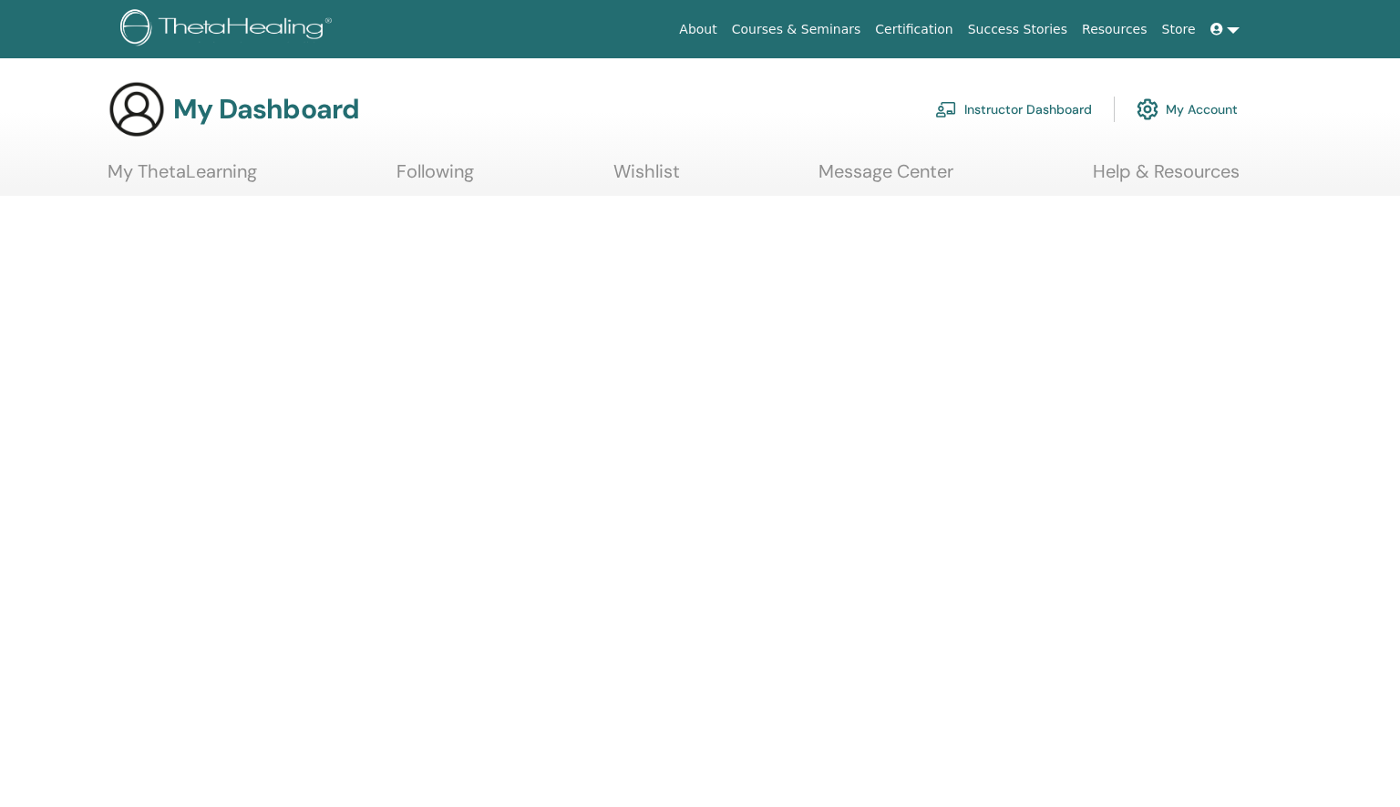 The width and height of the screenshot is (1400, 807). What do you see at coordinates (1017, 29) in the screenshot?
I see `a: Success Stories` at bounding box center [1017, 29].